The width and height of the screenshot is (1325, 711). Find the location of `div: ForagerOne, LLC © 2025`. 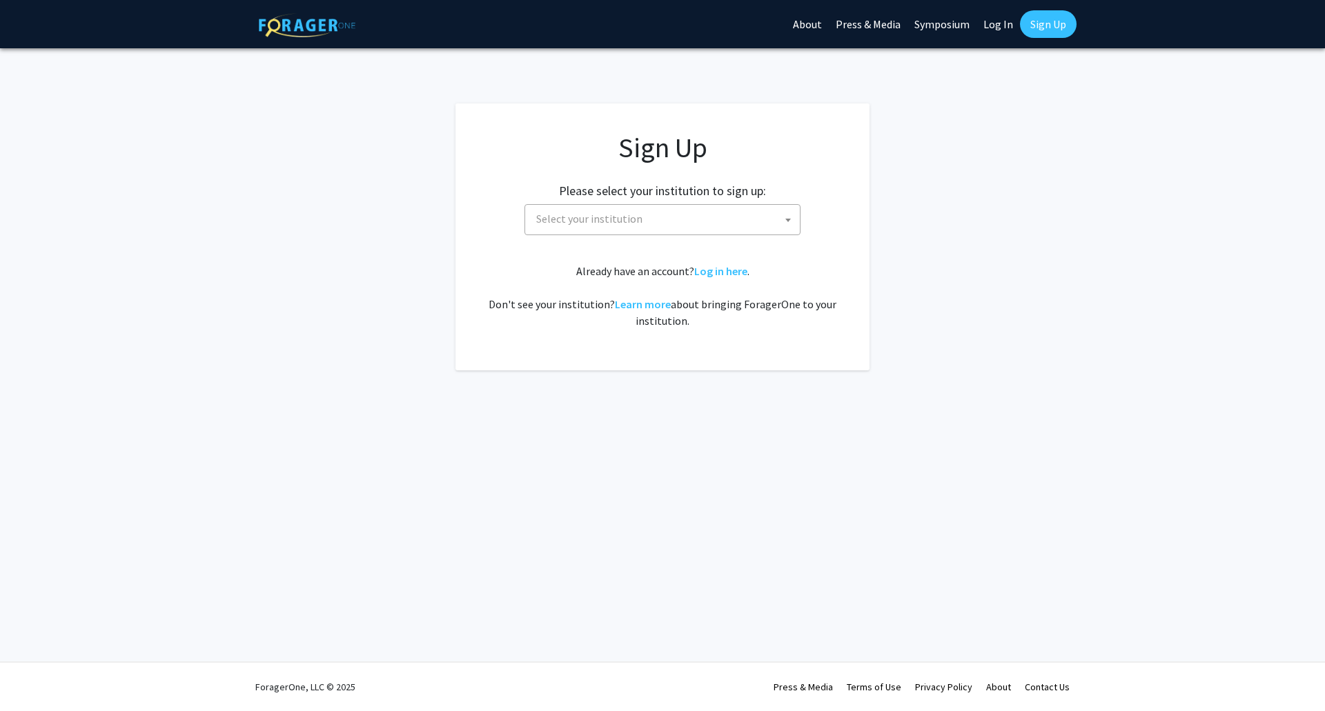

div: ForagerOne, LLC © 2025 is located at coordinates (305, 687).